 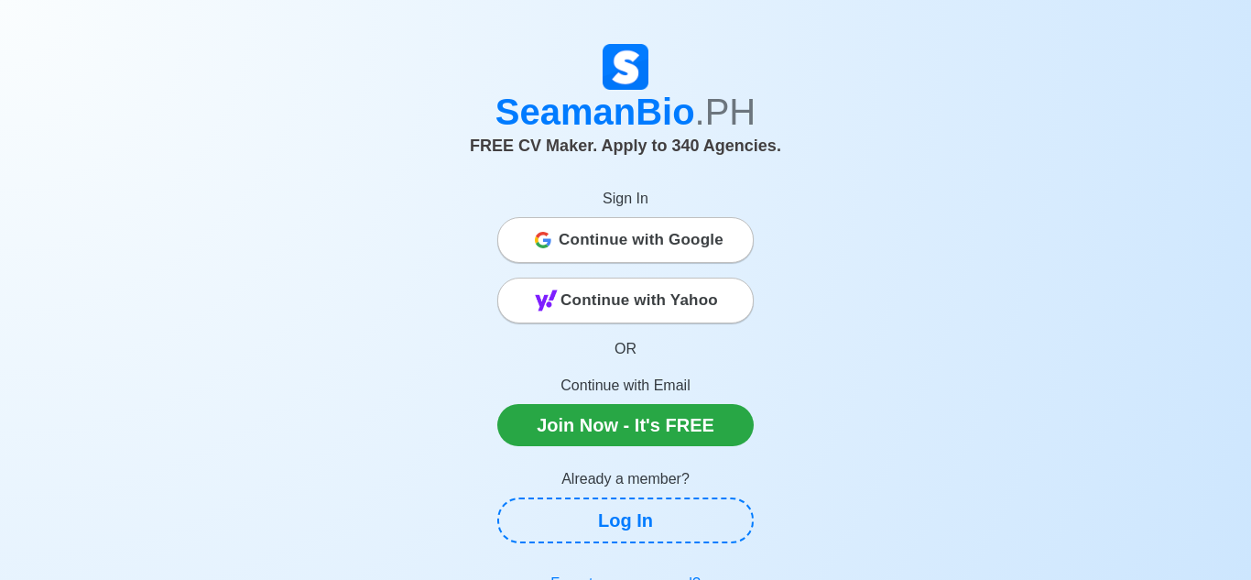 I want to click on span: .PH, so click(x=725, y=112).